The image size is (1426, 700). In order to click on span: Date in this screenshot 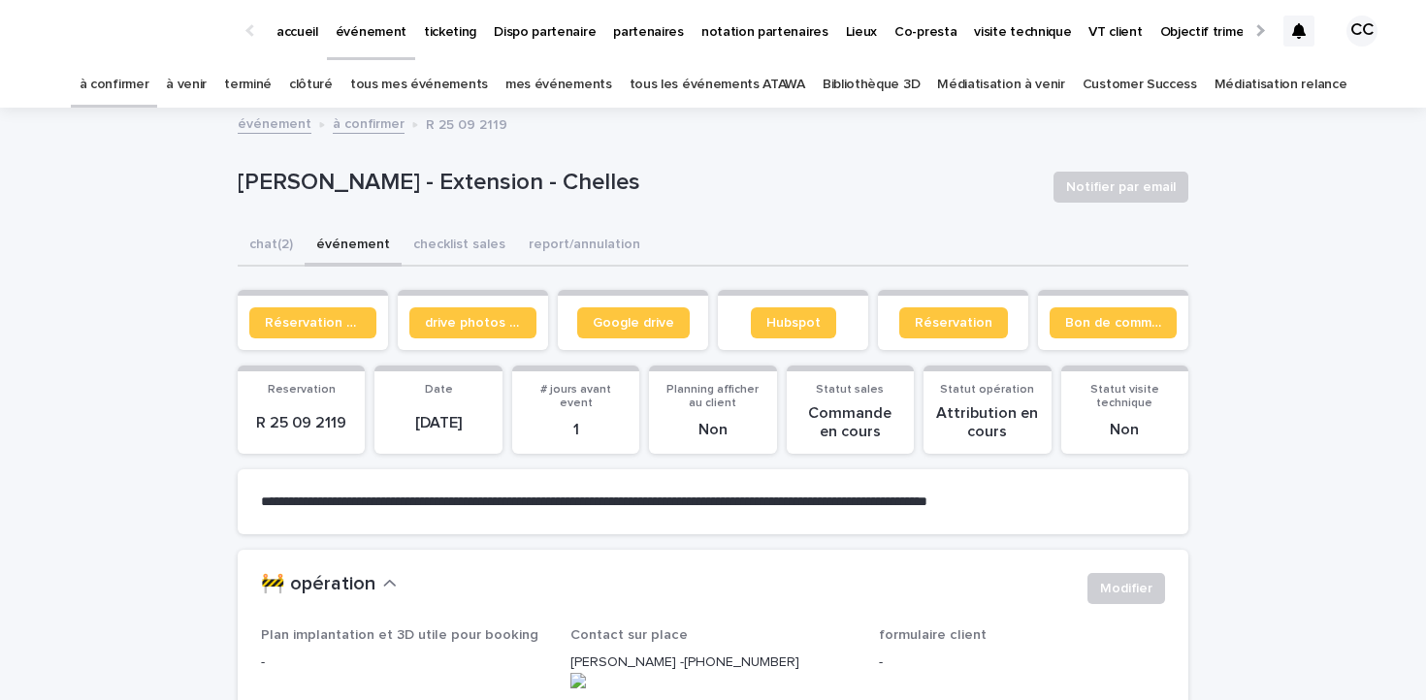, I will do `click(438, 390)`.